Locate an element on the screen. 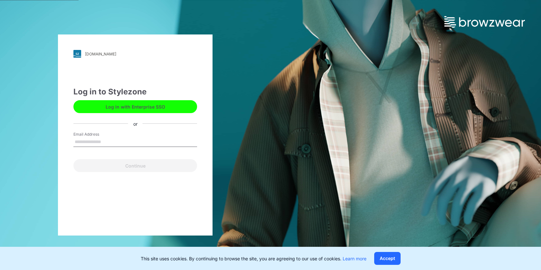  div: Log in to Stylezone is located at coordinates (135, 92).